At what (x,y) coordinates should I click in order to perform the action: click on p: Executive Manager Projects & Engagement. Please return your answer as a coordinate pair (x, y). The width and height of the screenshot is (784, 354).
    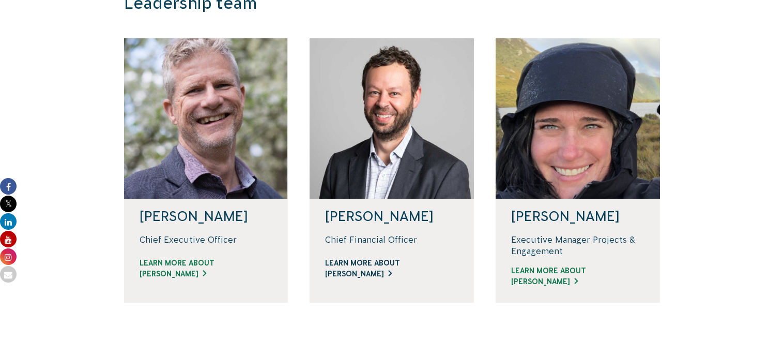
    Looking at the image, I should click on (578, 245).